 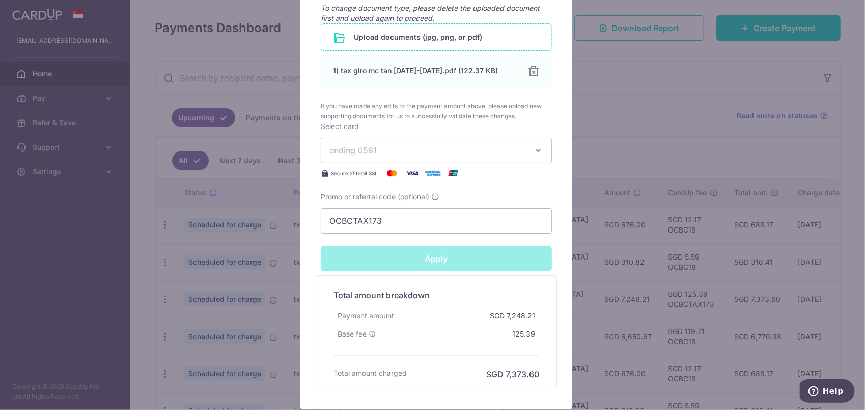 I want to click on div: Payment amount, so click(x=366, y=315).